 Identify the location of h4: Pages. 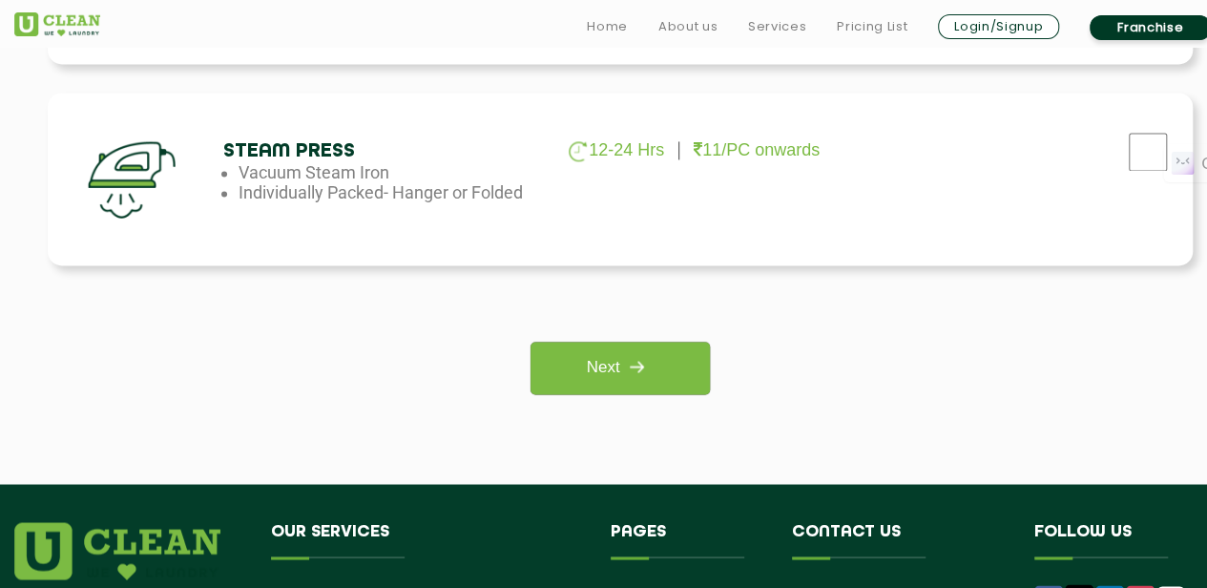
(687, 540).